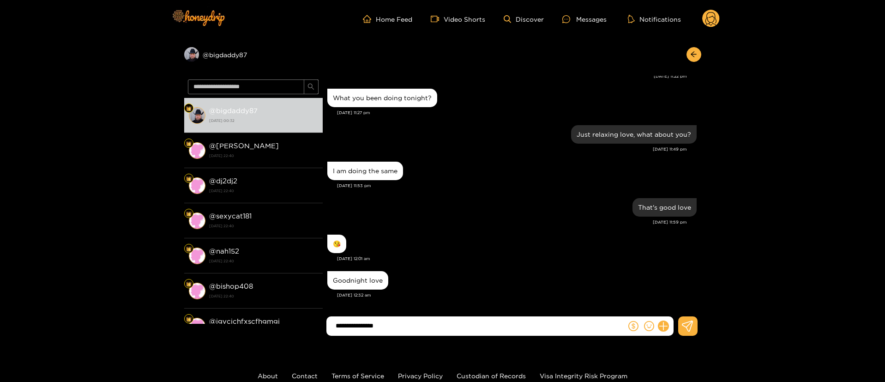  Describe the element at coordinates (633, 326) in the screenshot. I see `span: dollar` at that location.